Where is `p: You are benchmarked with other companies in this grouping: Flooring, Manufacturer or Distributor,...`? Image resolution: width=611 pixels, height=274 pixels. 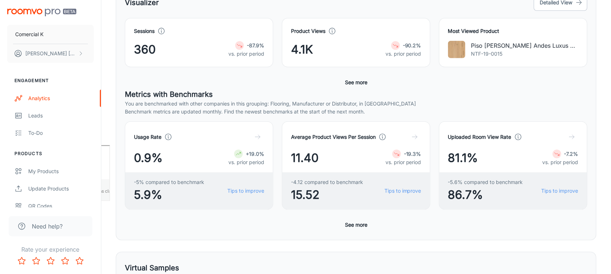 p: You are benchmarked with other companies in this grouping: Flooring, Manufacturer or Distributor,... is located at coordinates (356, 104).